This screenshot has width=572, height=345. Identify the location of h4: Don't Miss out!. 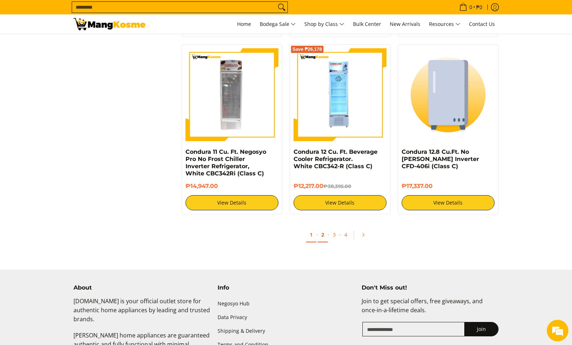
(430, 288).